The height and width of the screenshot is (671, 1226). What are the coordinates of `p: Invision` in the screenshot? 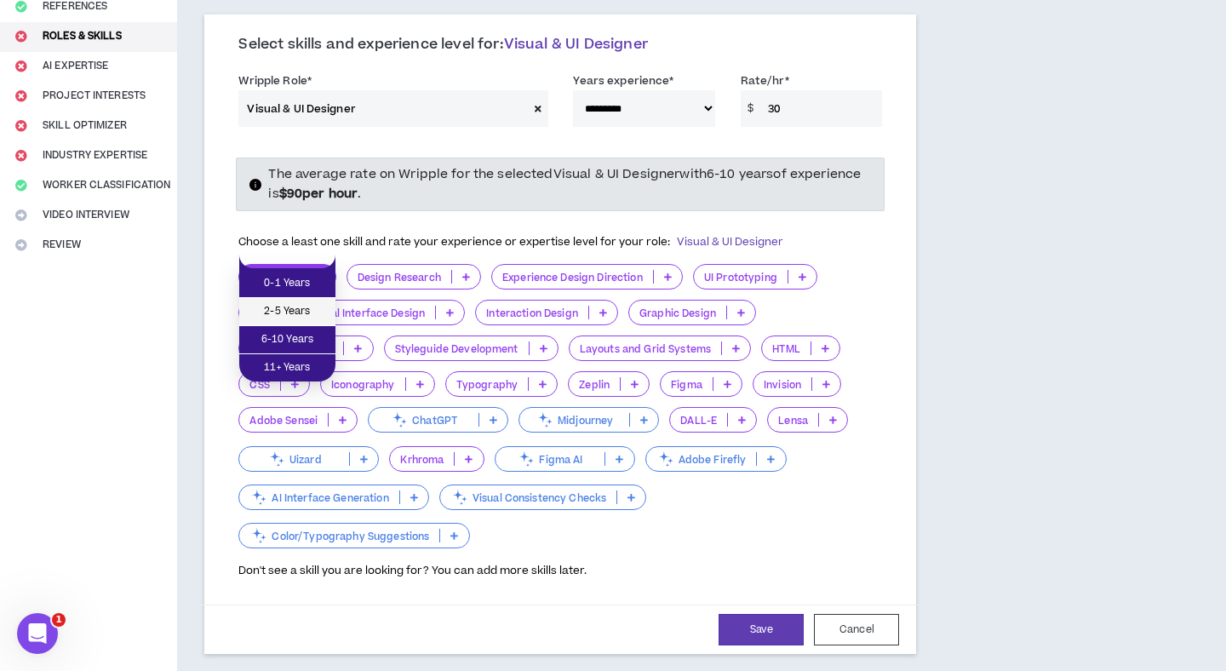 It's located at (782, 384).